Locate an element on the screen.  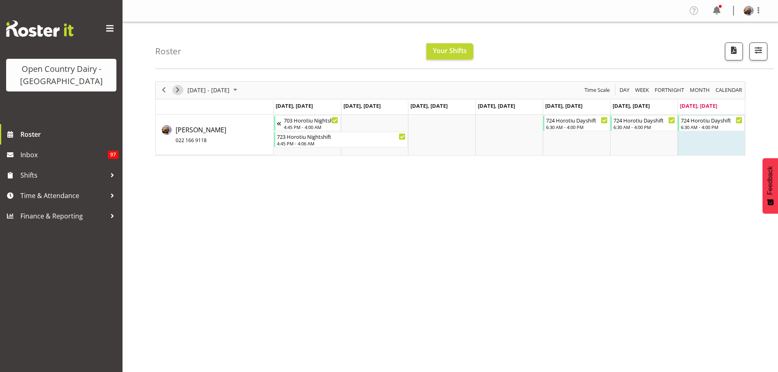
div: Brent Adams"s event - 723 Horotiu Nightshift Begin From Monday, August 11, 2025 at 4:45:00 PM GMT... is located at coordinates (341, 140).